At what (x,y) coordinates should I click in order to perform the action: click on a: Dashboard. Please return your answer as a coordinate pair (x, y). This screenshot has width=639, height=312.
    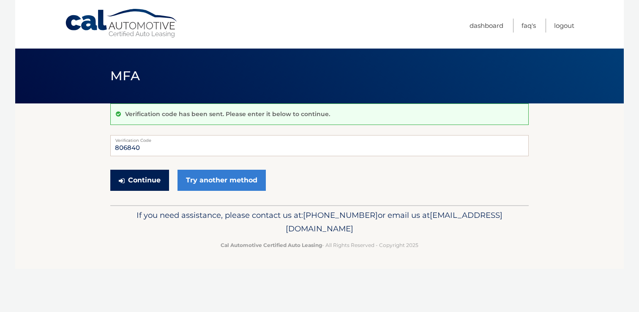
    Looking at the image, I should click on (486, 25).